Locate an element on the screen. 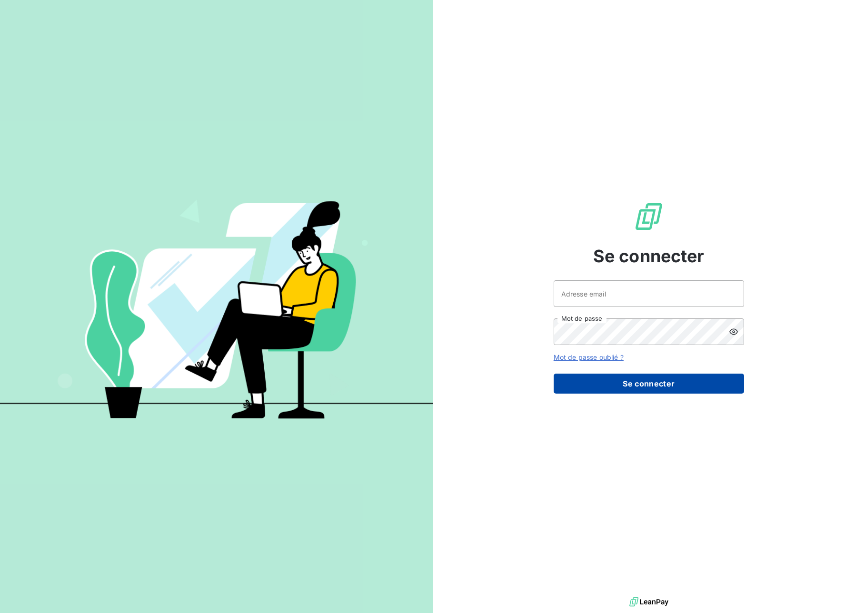  button: Se connecter is located at coordinates (649, 384).